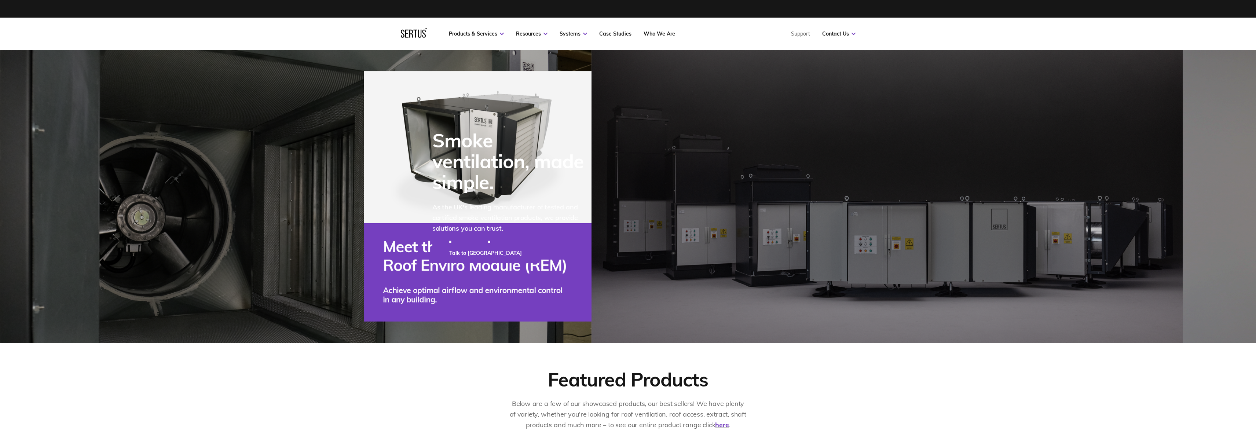 The width and height of the screenshot is (1256, 447). What do you see at coordinates (532, 34) in the screenshot?
I see `a: Resources` at bounding box center [532, 34].